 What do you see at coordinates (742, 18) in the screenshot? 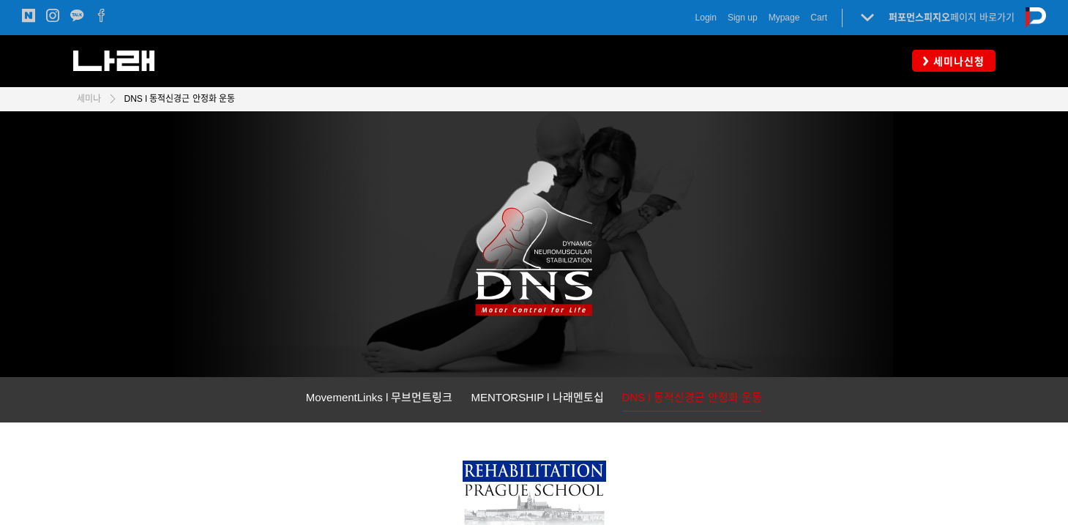
I see `span: Sign up` at bounding box center [742, 18].